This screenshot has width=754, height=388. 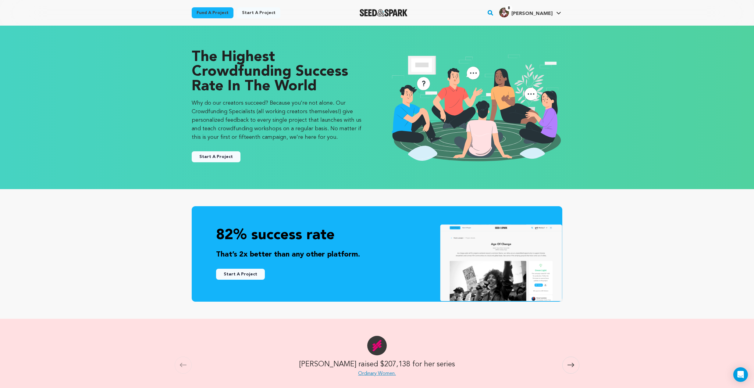 I want to click on span: 8, so click(x=509, y=8).